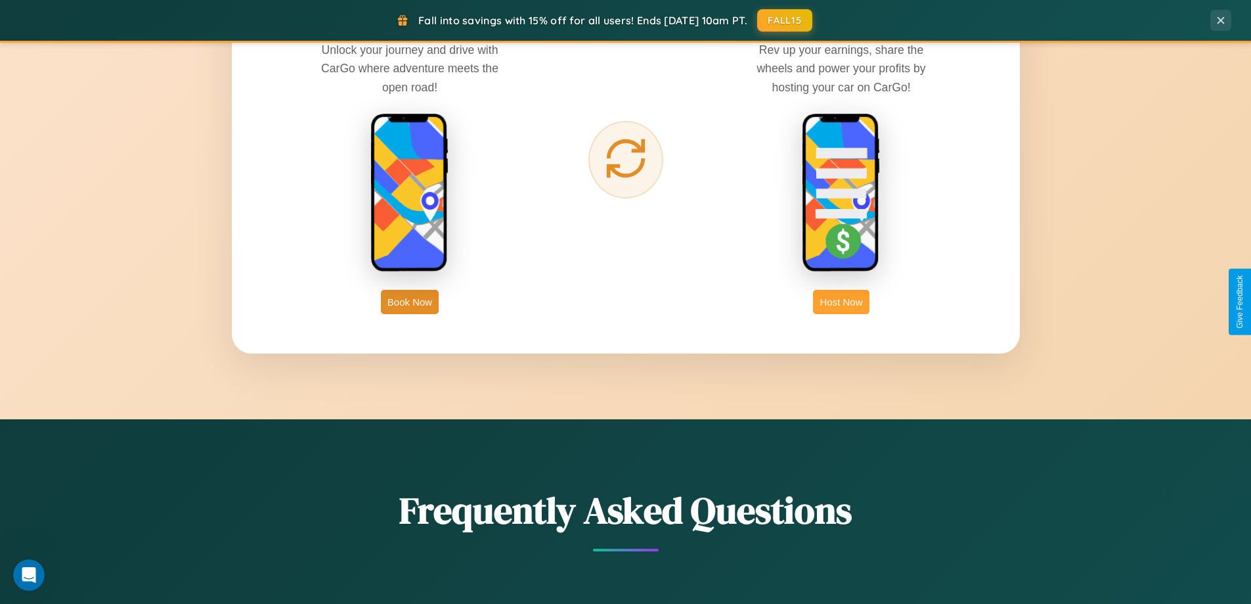  What do you see at coordinates (410, 193) in the screenshot?
I see `img: rent phone` at bounding box center [410, 193].